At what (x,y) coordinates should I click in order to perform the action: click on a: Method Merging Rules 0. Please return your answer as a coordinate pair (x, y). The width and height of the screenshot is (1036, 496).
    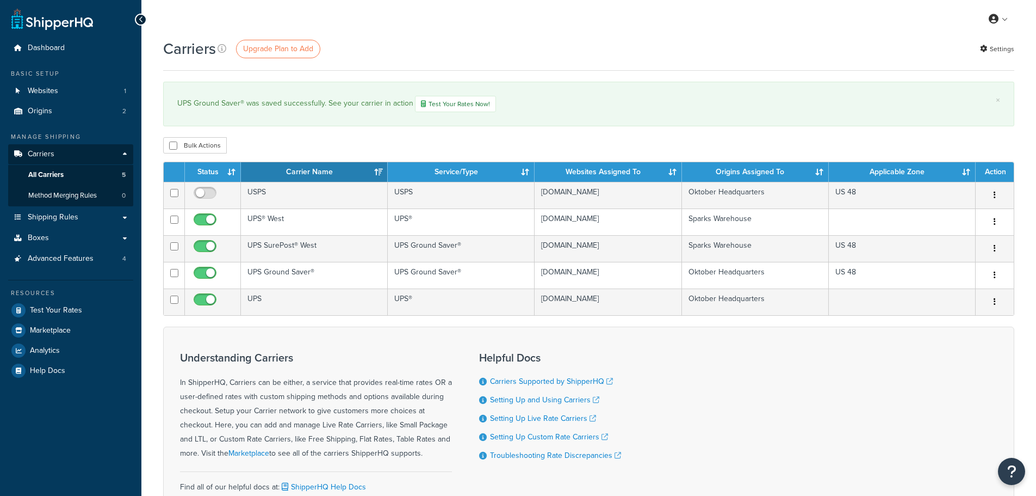
    Looking at the image, I should click on (71, 195).